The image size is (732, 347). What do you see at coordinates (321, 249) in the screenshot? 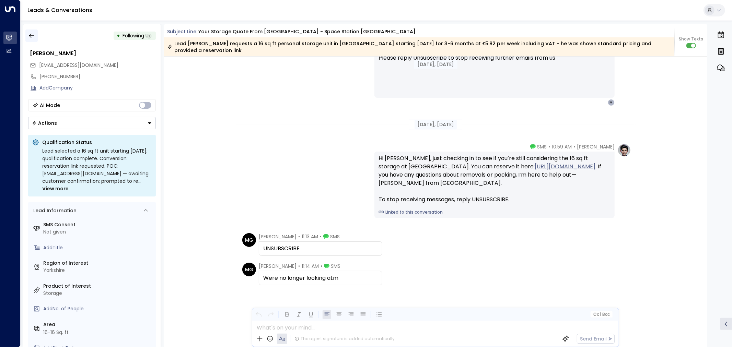
I see `div: UNSUBSCRIBE` at bounding box center [321, 249].